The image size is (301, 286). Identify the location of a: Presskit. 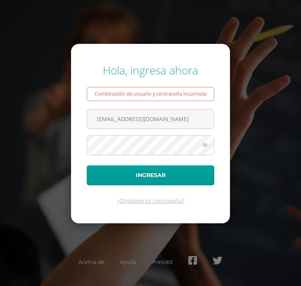
(162, 262).